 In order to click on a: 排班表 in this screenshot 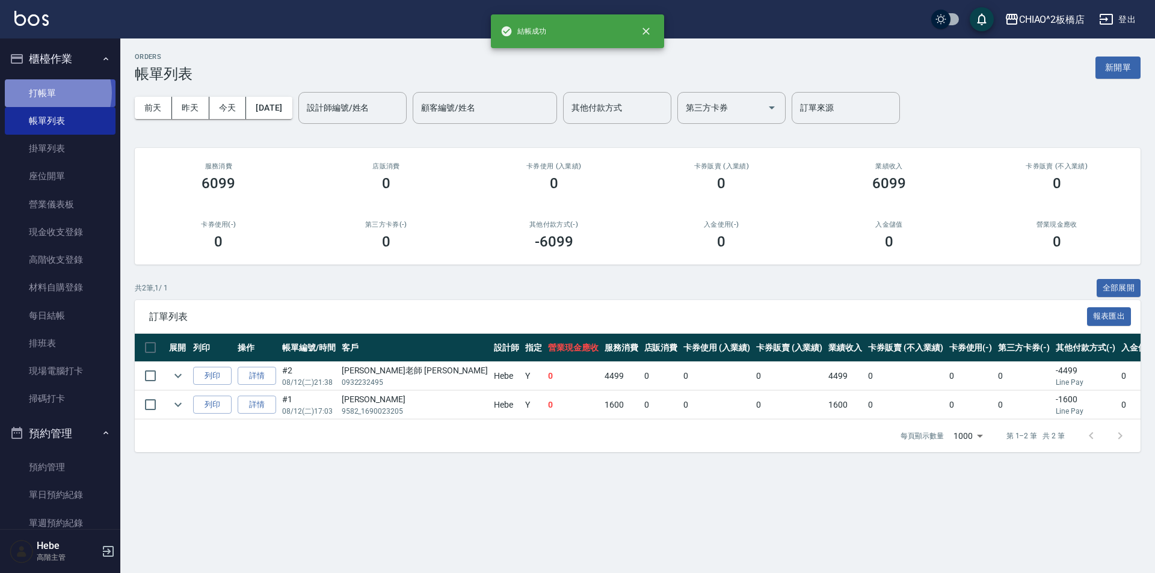, I will do `click(60, 343)`.